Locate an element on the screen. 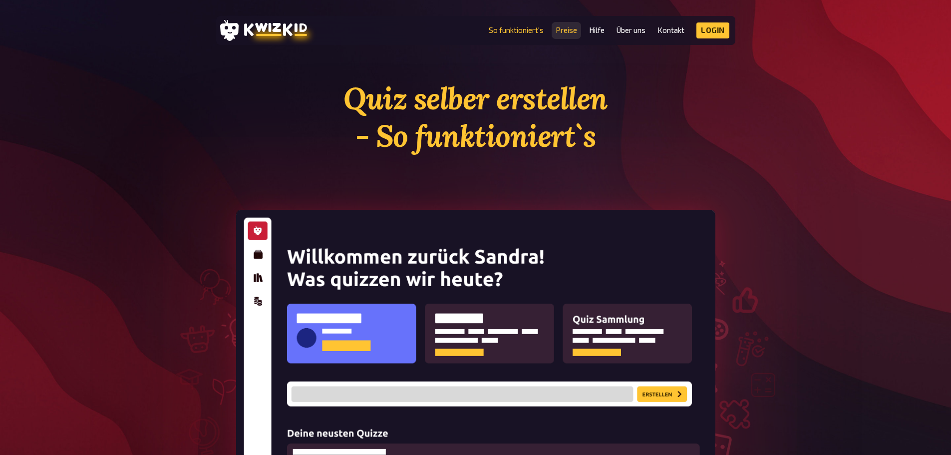  h1: Quiz selber erstellen - So funktioniert`s is located at coordinates (476, 117).